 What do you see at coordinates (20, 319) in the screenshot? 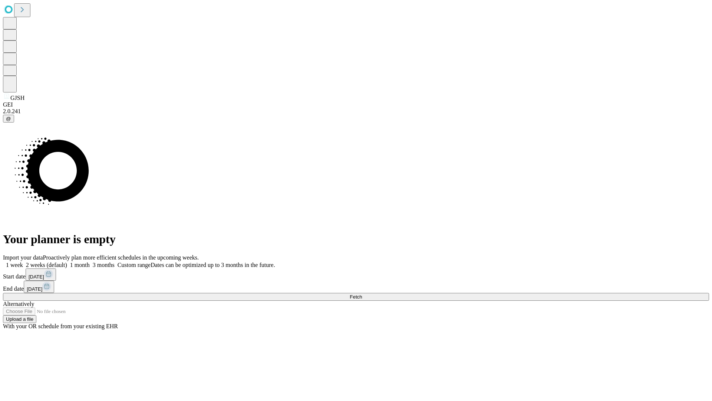
I see `button: Upload a file` at bounding box center [20, 319].